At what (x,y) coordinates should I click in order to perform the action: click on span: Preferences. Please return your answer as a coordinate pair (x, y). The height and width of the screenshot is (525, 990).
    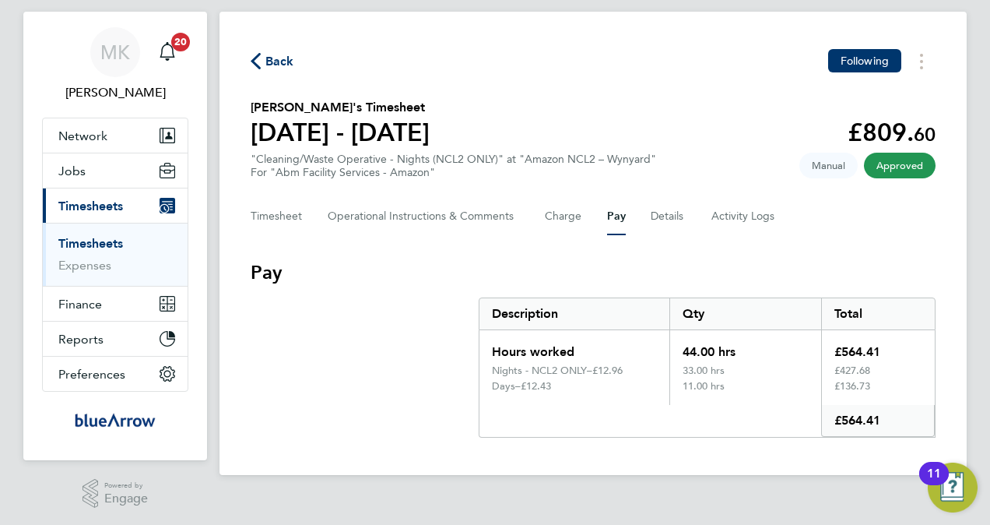
    Looking at the image, I should click on (92, 374).